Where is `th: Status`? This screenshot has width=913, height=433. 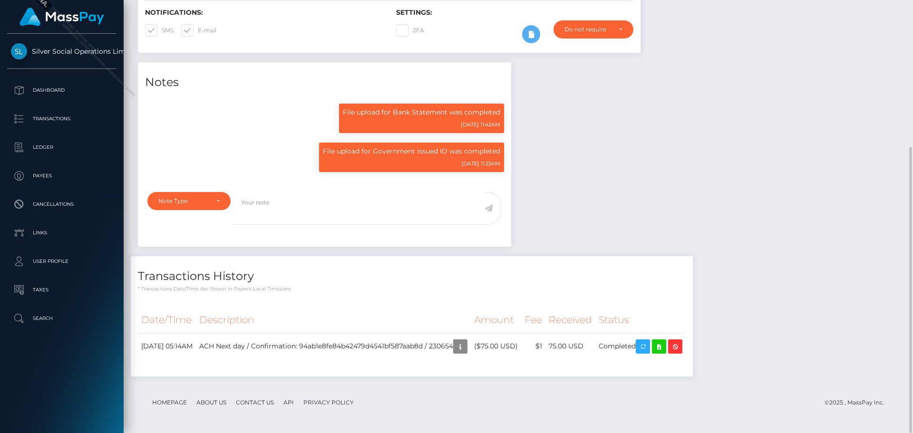
th: Status is located at coordinates (641, 320).